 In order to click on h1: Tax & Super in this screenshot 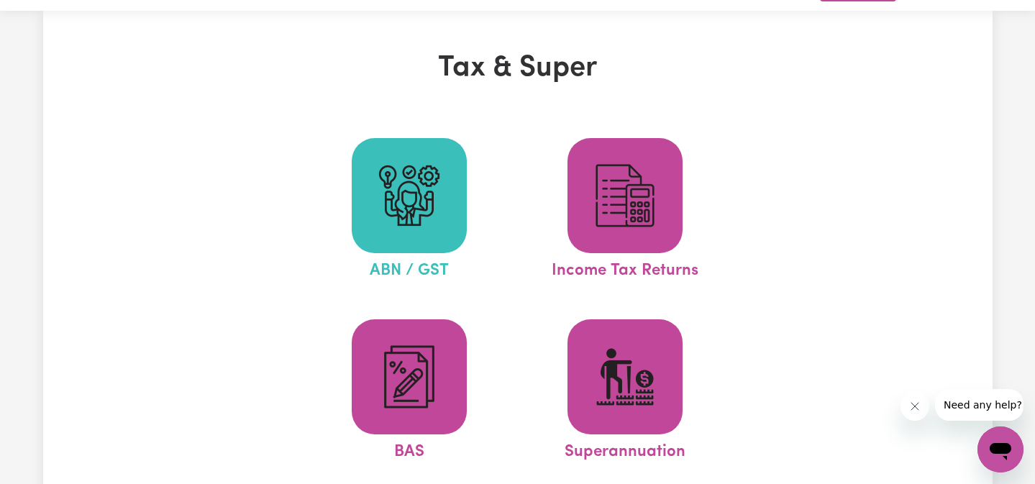, I will do `click(518, 68)`.